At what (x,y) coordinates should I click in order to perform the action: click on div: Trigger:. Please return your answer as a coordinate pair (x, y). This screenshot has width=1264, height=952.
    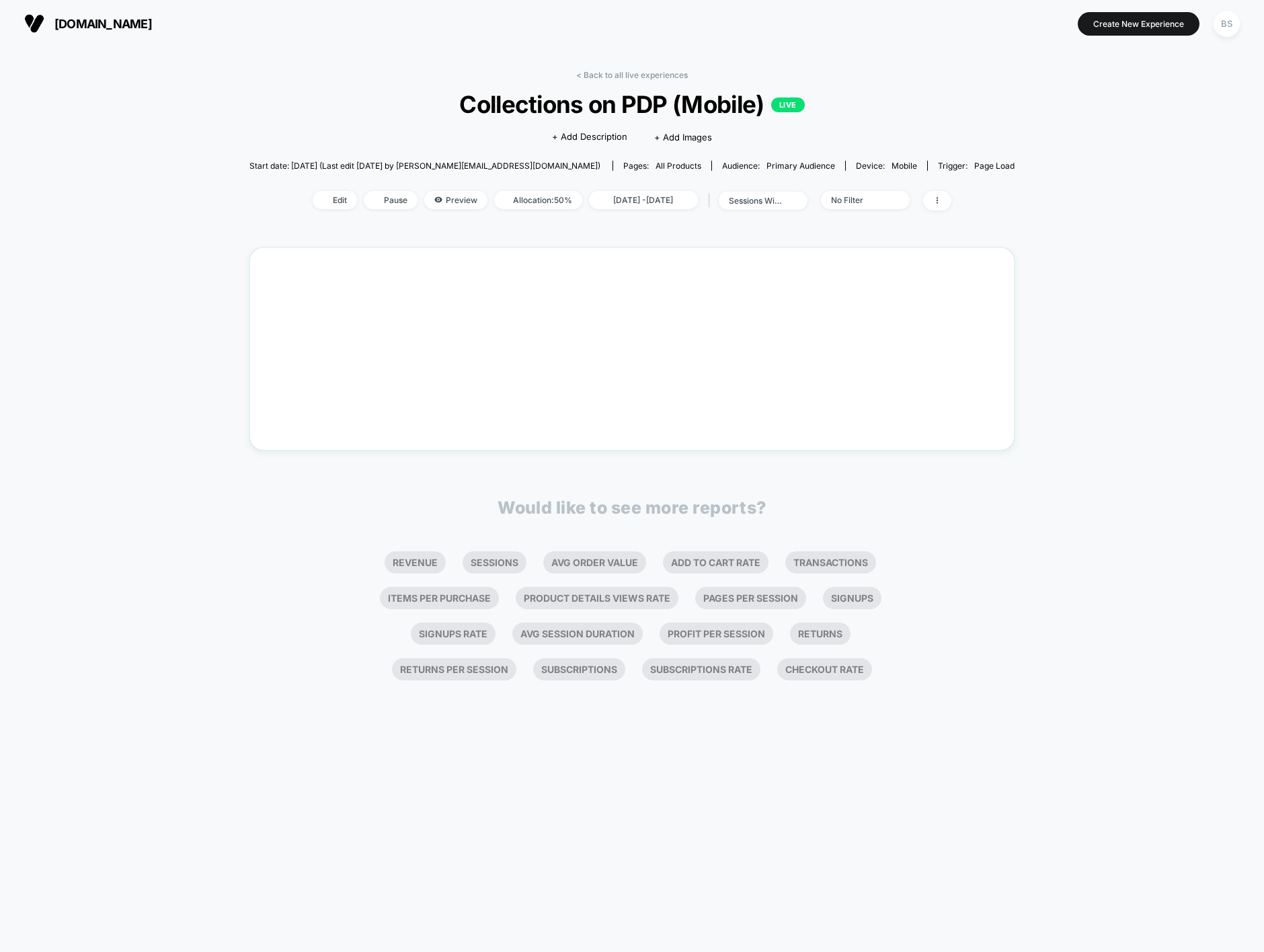
    Looking at the image, I should click on (976, 166).